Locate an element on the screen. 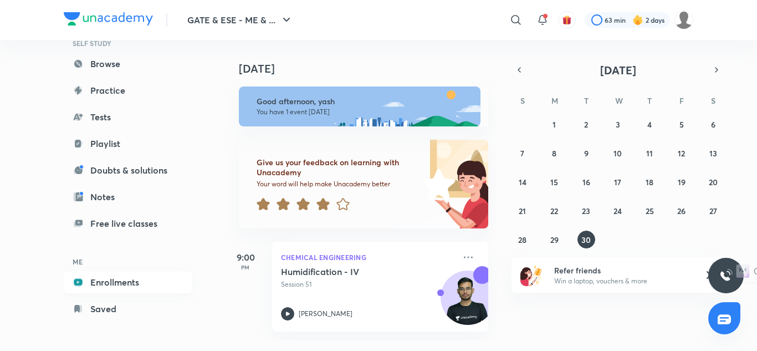 This screenshot has width=757, height=351. a: Saved is located at coordinates (128, 309).